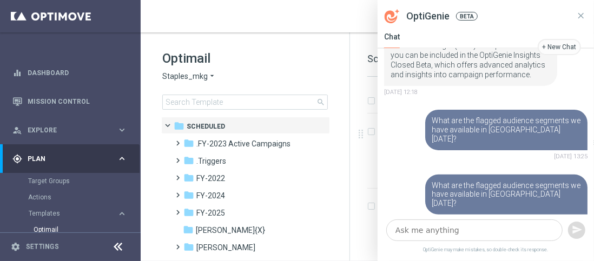  What do you see at coordinates (70, 73) in the screenshot?
I see `button: equalizer Dashboard` at bounding box center [70, 73].